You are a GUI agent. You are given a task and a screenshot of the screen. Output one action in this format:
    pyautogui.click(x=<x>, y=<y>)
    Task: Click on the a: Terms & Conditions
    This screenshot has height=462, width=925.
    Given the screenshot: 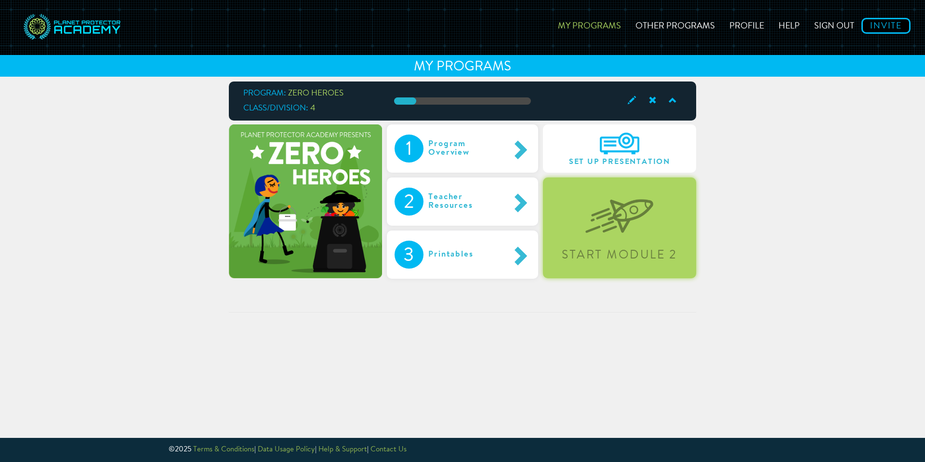 What is the action you would take?
    pyautogui.click(x=224, y=449)
    